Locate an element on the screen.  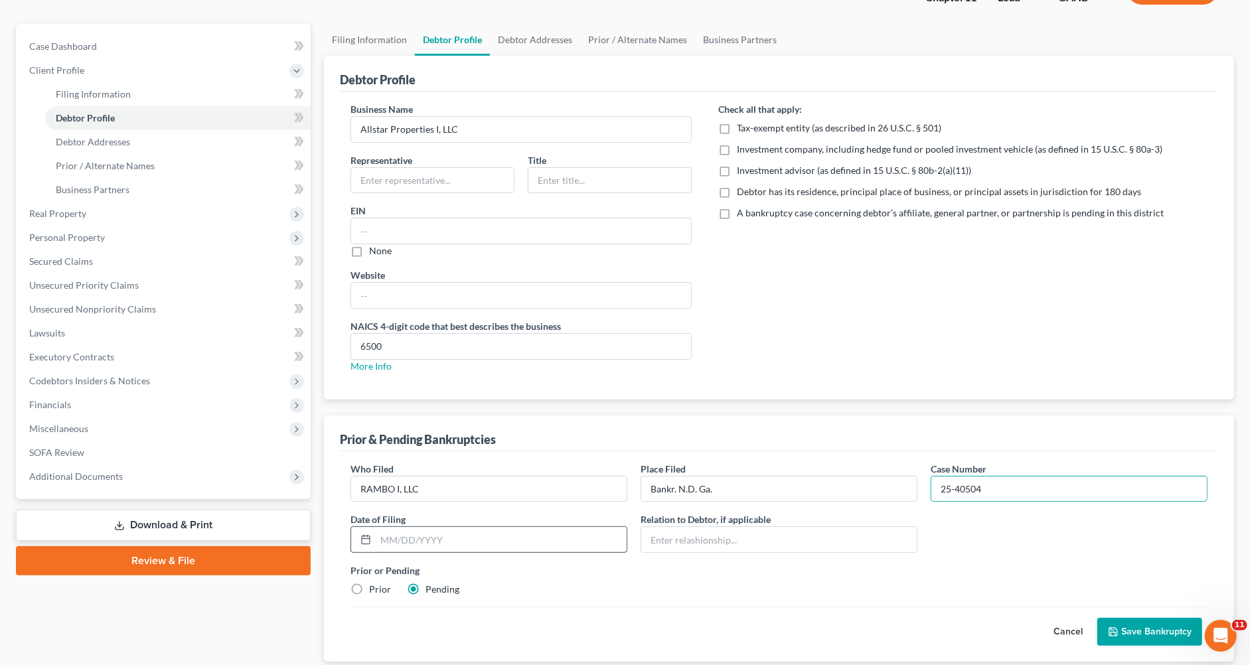
button: Save Bankruptcy is located at coordinates (1150, 632).